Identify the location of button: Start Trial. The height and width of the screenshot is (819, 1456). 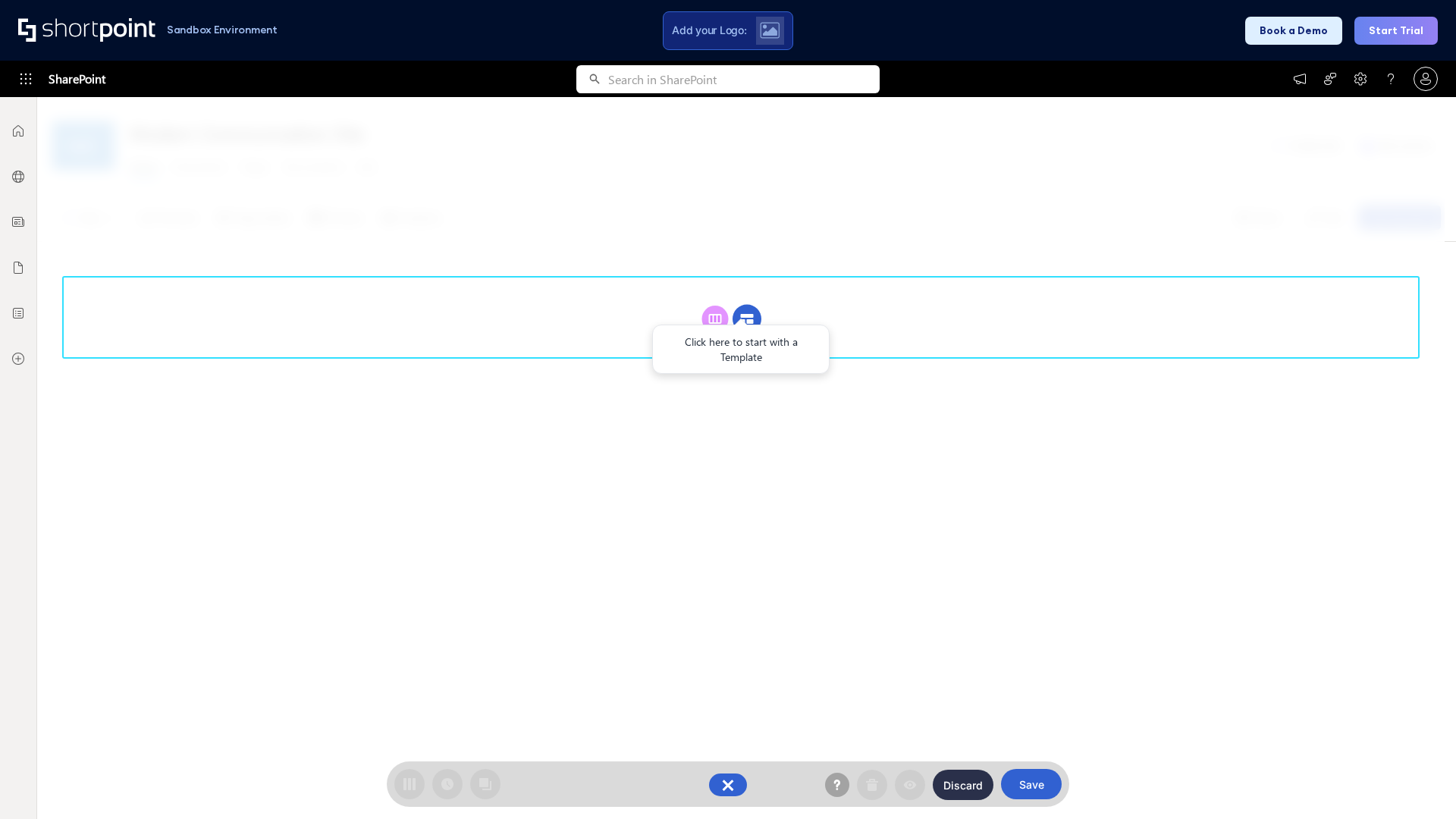
(1396, 30).